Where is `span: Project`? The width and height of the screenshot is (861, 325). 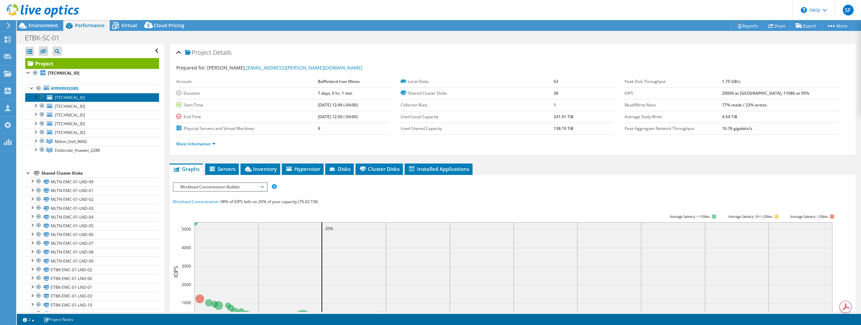 span: Project is located at coordinates (198, 53).